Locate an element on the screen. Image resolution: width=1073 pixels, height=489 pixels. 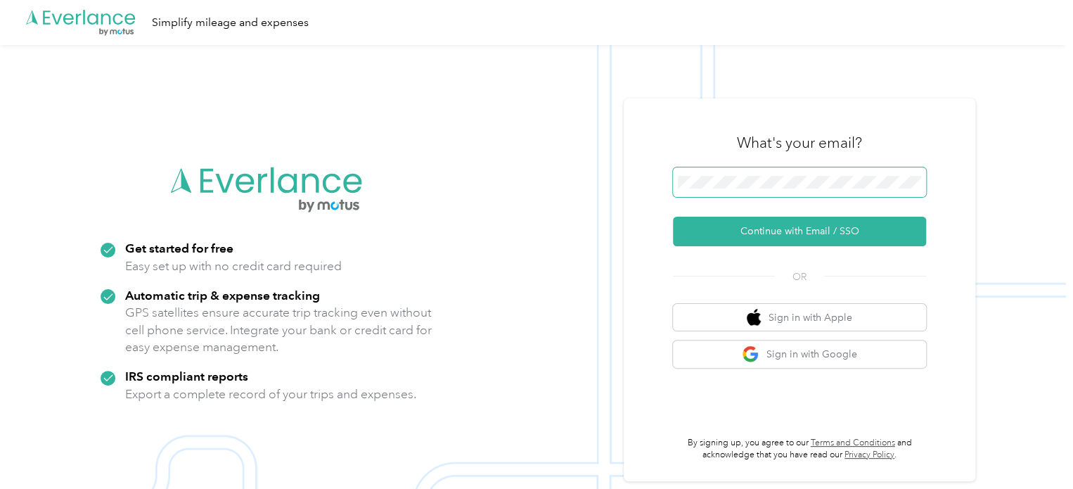
button: apple logoSign in with Apple is located at coordinates (799, 317).